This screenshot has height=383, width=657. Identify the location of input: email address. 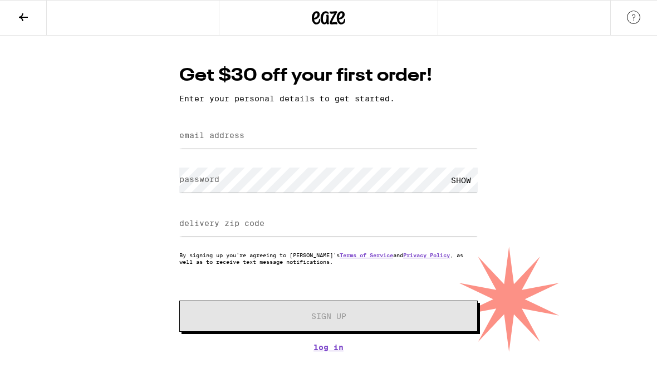
(328, 136).